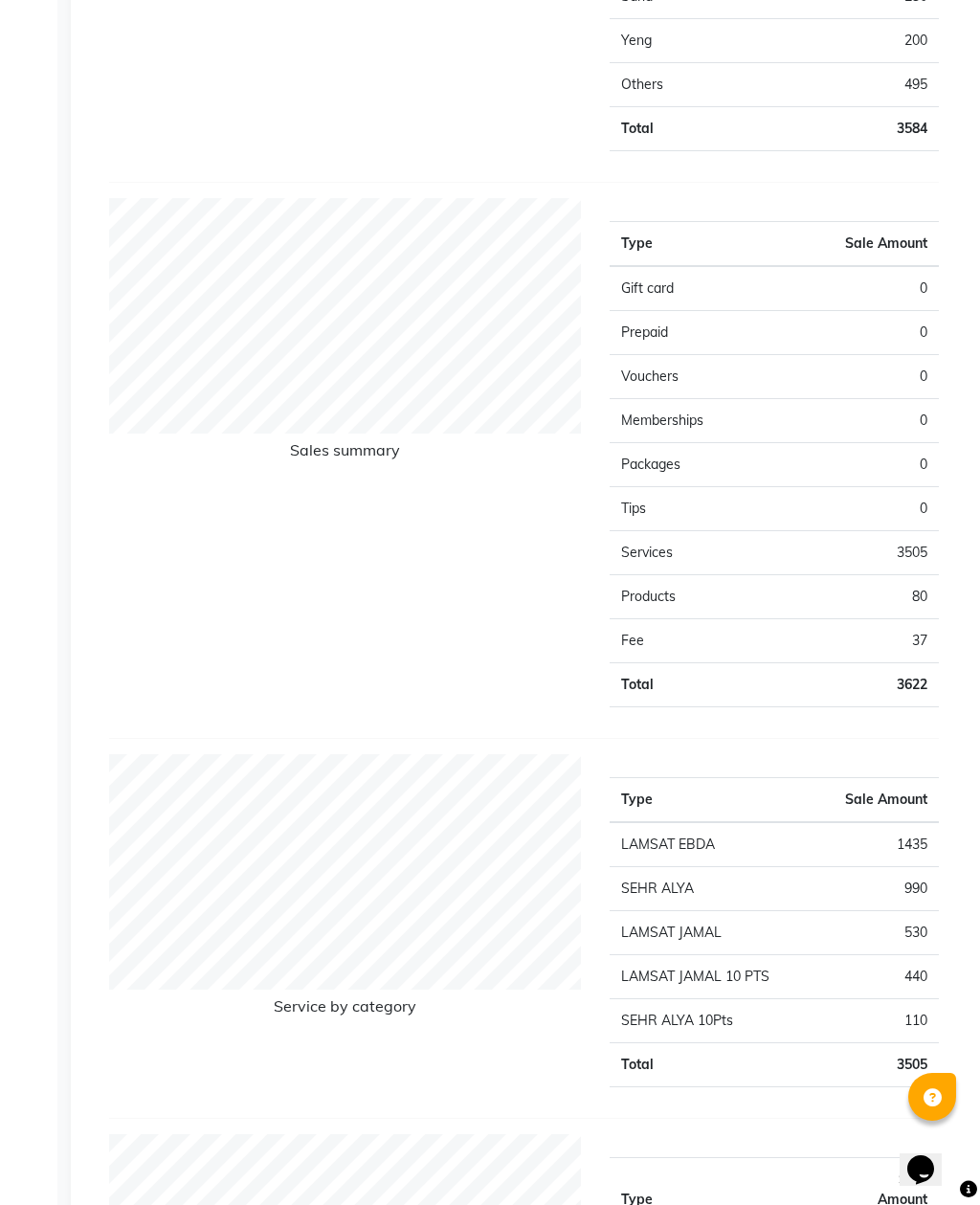 The height and width of the screenshot is (1205, 980). What do you see at coordinates (691, 465) in the screenshot?
I see `td: Packages` at bounding box center [691, 465].